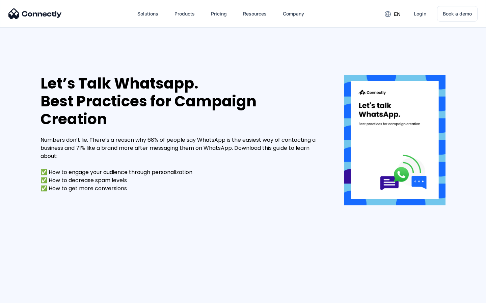 The width and height of the screenshot is (486, 303). I want to click on div: Solutions, so click(148, 14).